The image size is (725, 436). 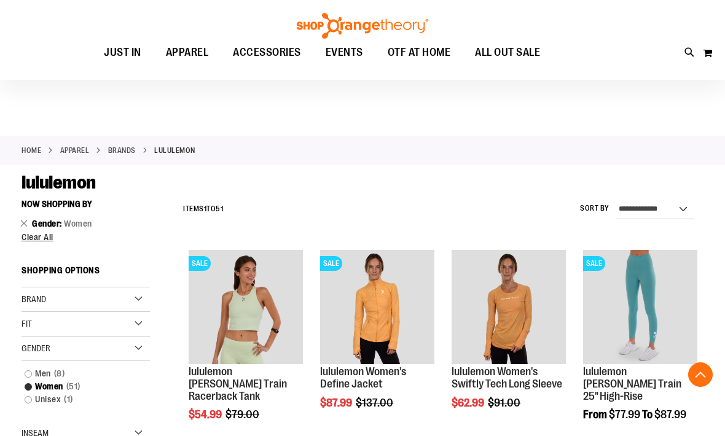 I want to click on a: Home, so click(x=31, y=151).